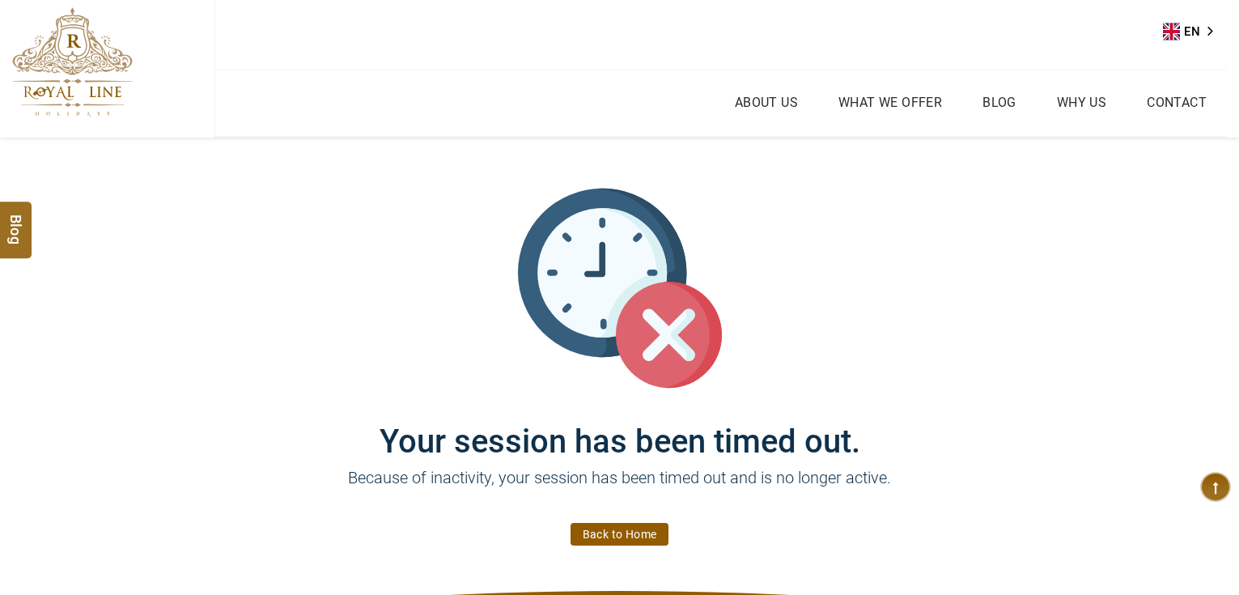 This screenshot has width=1239, height=595. What do you see at coordinates (1000, 102) in the screenshot?
I see `a: Blog` at bounding box center [1000, 102].